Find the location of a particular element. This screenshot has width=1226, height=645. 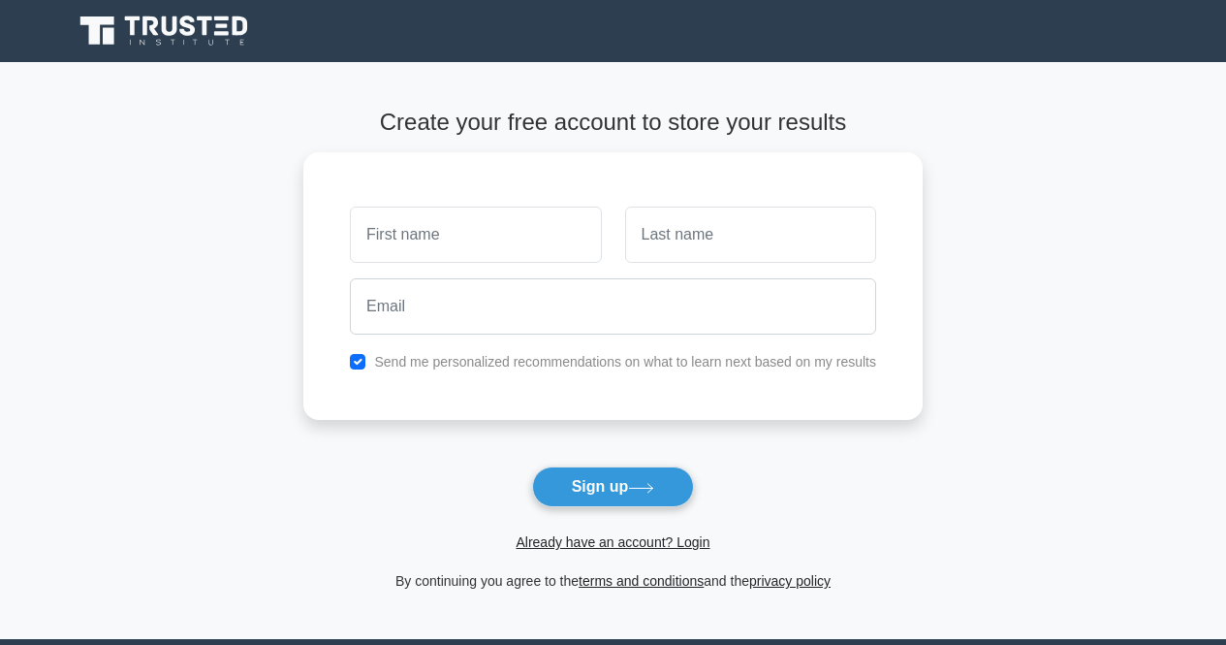

a: terms and conditions is located at coordinates (641, 581).